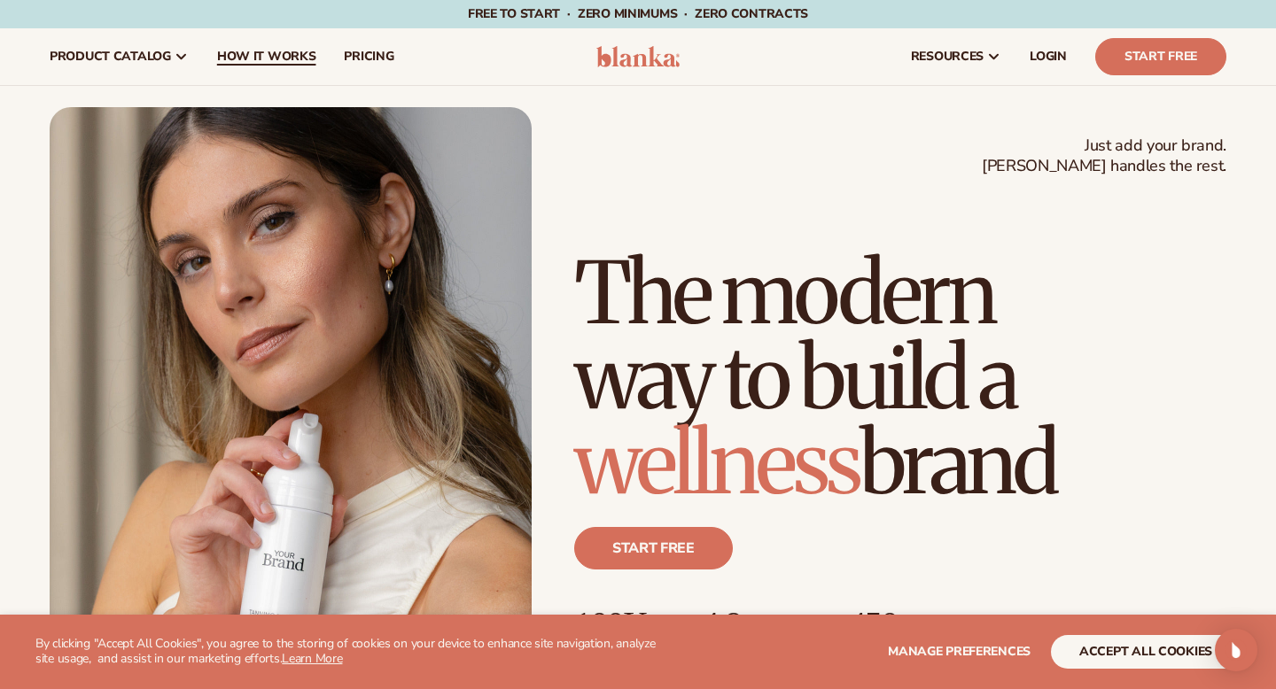 Image resolution: width=1276 pixels, height=689 pixels. What do you see at coordinates (351, 652) in the screenshot?
I see `p: By clicking "Accept All Cookies", you agree to the storing of cookies on your device to enhance s...` at bounding box center [351, 652].